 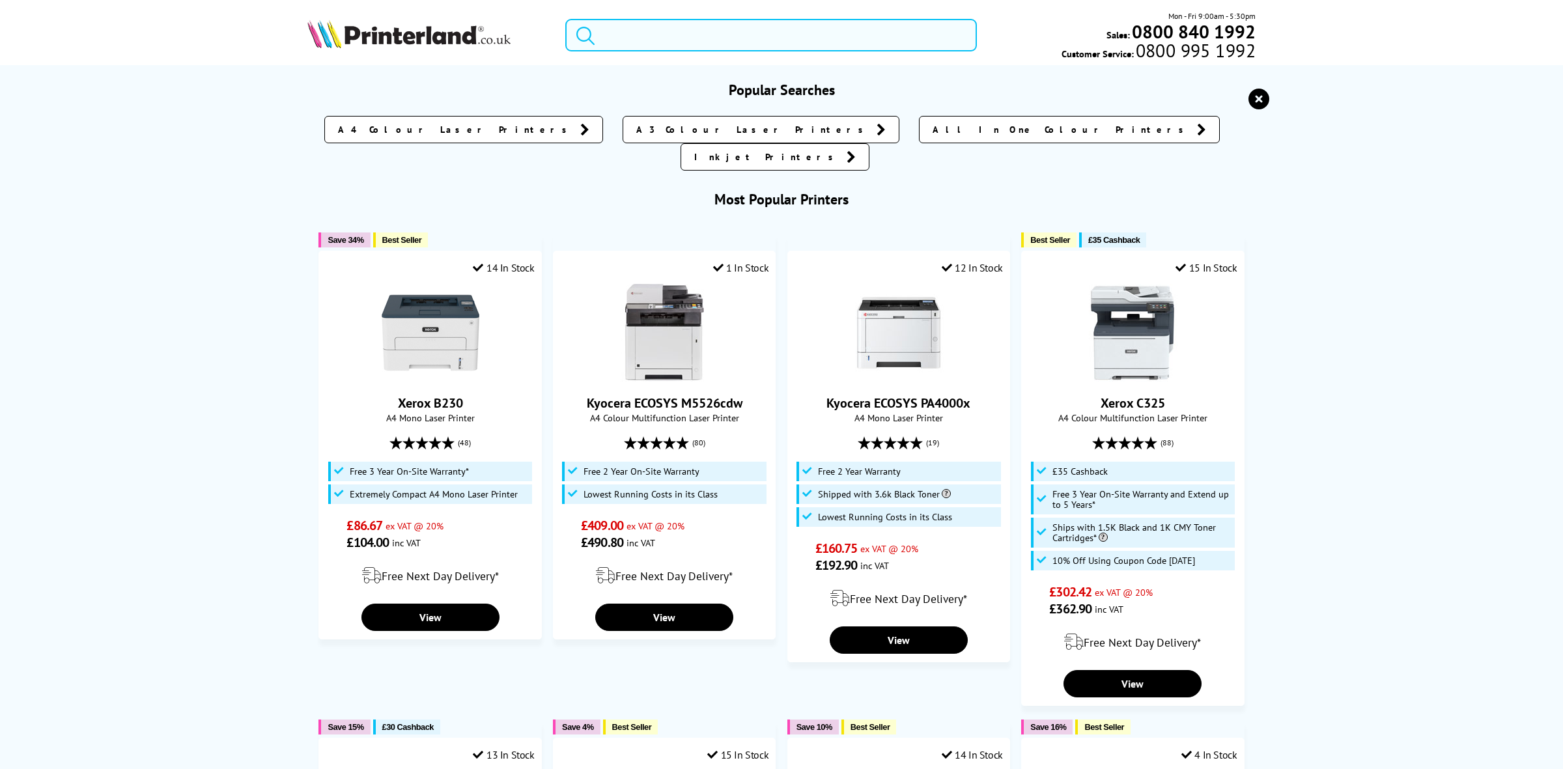 What do you see at coordinates (602, 526) in the screenshot?
I see `span: £409.00` at bounding box center [602, 526].